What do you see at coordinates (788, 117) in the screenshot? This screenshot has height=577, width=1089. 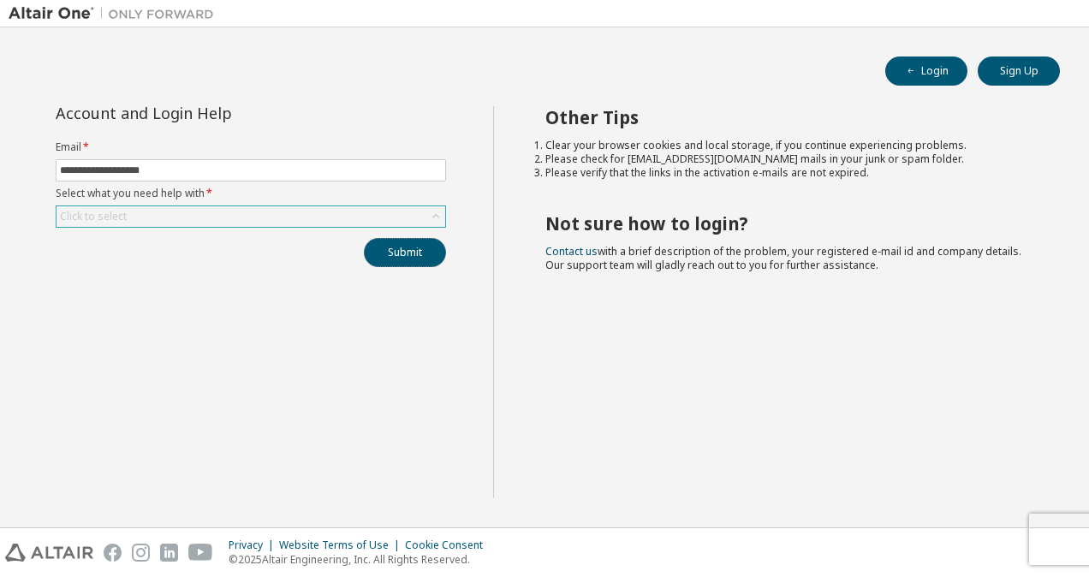 I see `h2: Other Tips` at bounding box center [788, 117].